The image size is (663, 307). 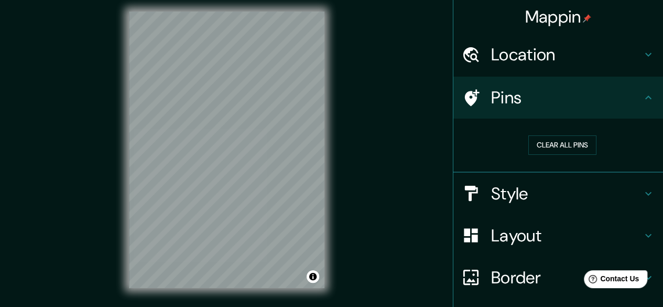 What do you see at coordinates (227, 149) in the screenshot?
I see `canvas: Map` at bounding box center [227, 149].